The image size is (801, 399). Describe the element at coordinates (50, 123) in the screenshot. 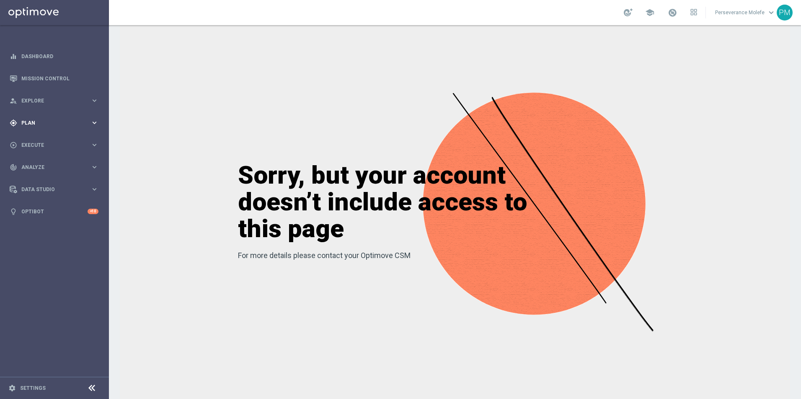

I see `div: Plan` at that location.